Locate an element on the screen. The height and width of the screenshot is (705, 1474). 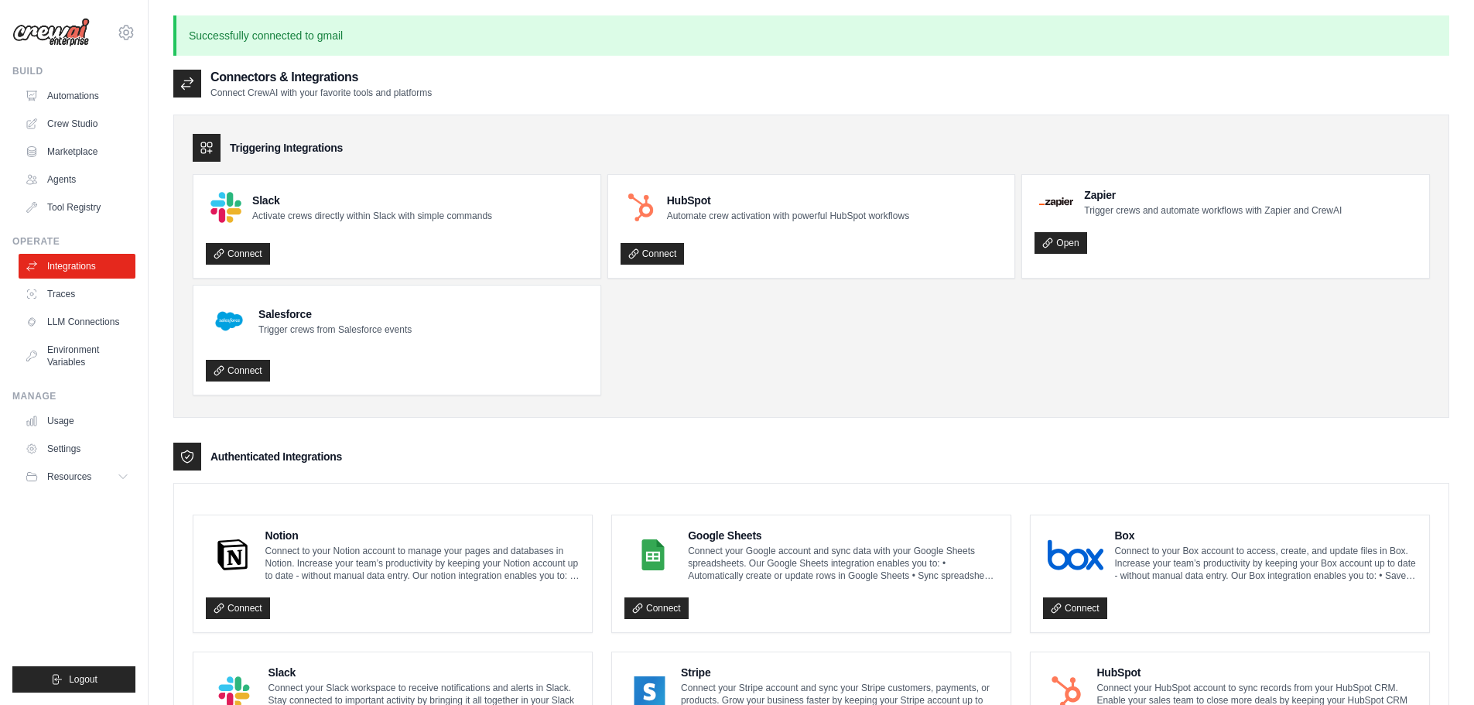
img: Salesforce Logo is located at coordinates (229, 321).